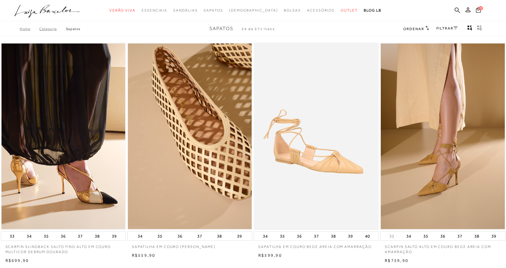 The height and width of the screenshot is (268, 506). I want to click on span: 3, so click(481, 8).